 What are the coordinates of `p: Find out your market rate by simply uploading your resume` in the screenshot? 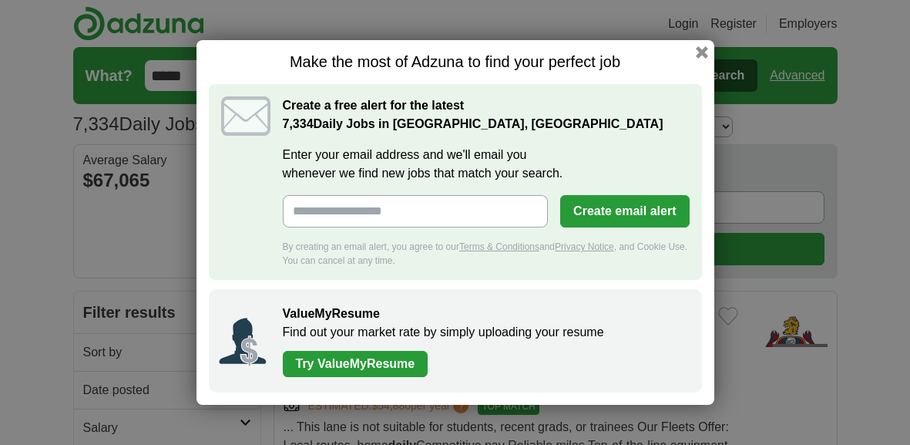 It's located at (485, 332).